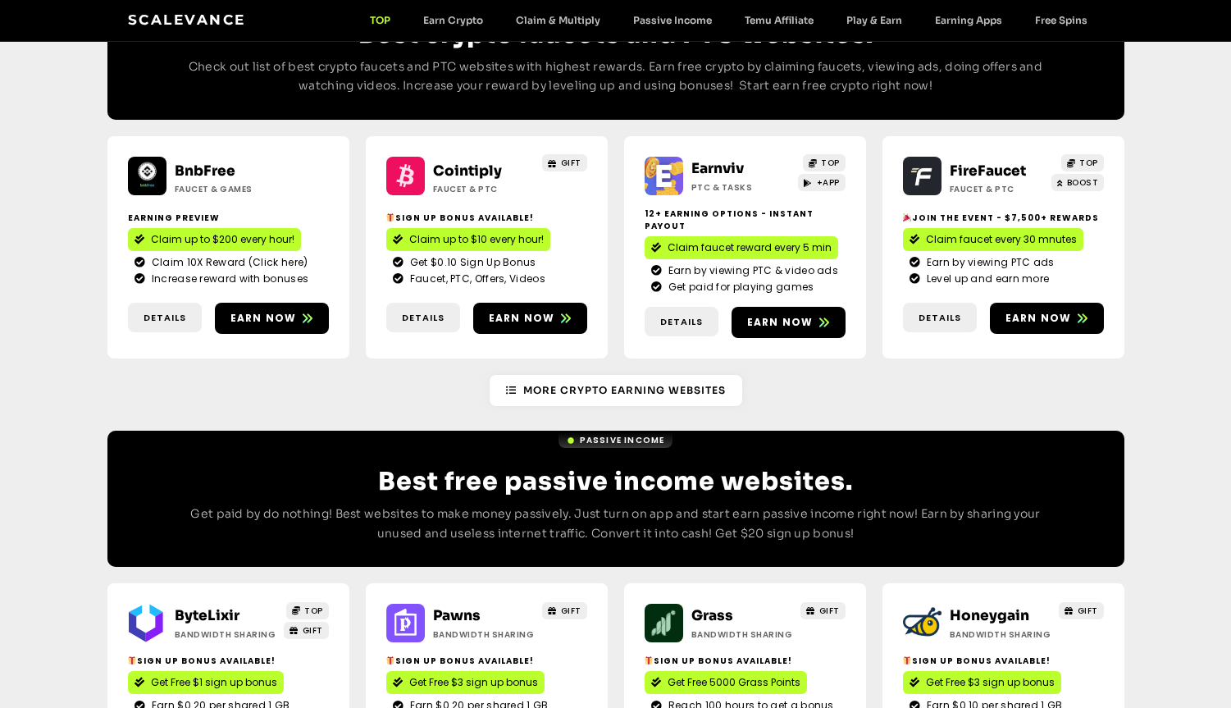 The width and height of the screenshot is (1231, 708). What do you see at coordinates (1061, 20) in the screenshot?
I see `a: Free Spins` at bounding box center [1061, 20].